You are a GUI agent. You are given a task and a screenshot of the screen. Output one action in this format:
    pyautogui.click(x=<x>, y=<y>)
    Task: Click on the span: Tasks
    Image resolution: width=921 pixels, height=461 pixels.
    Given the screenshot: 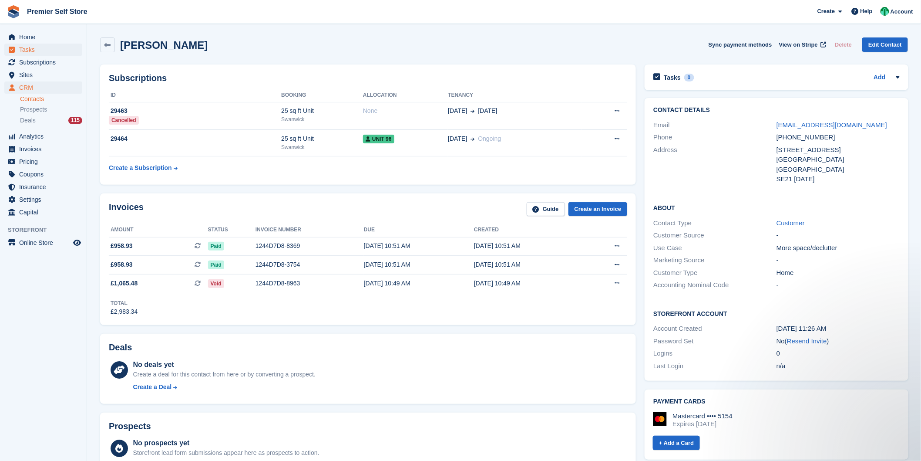 What is the action you would take?
    pyautogui.click(x=45, y=50)
    